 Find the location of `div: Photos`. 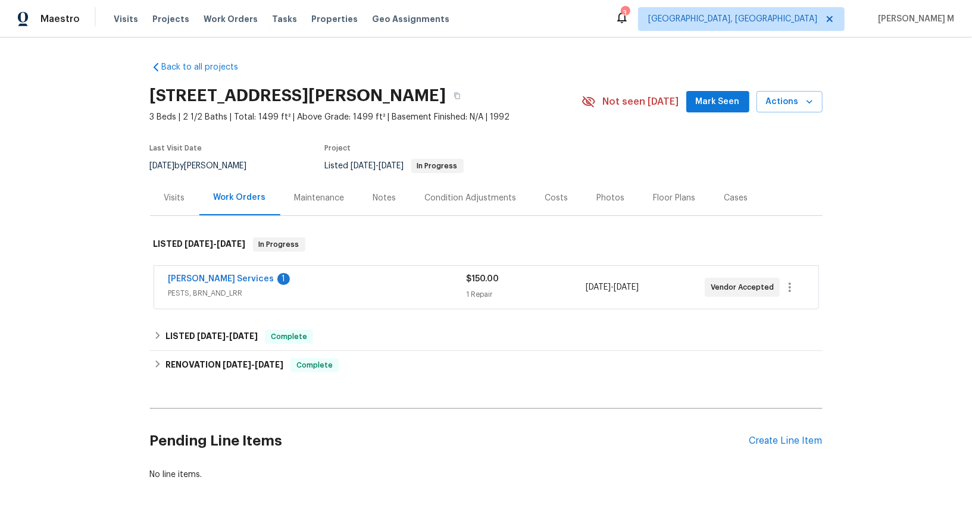

div: Photos is located at coordinates (611, 198).